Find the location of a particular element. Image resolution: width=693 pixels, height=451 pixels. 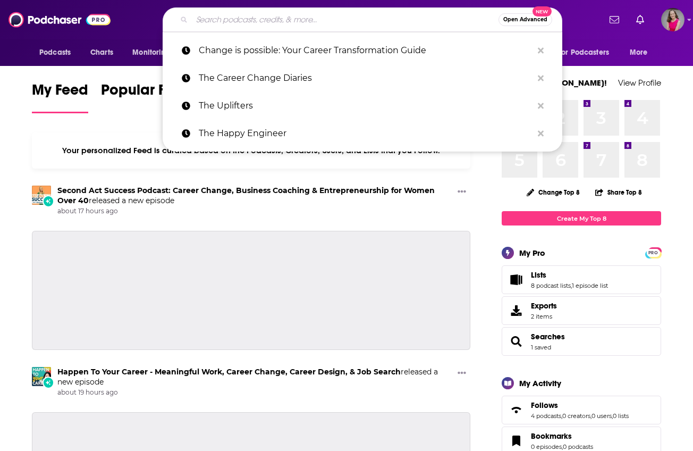

a: PRO is located at coordinates (653, 252).